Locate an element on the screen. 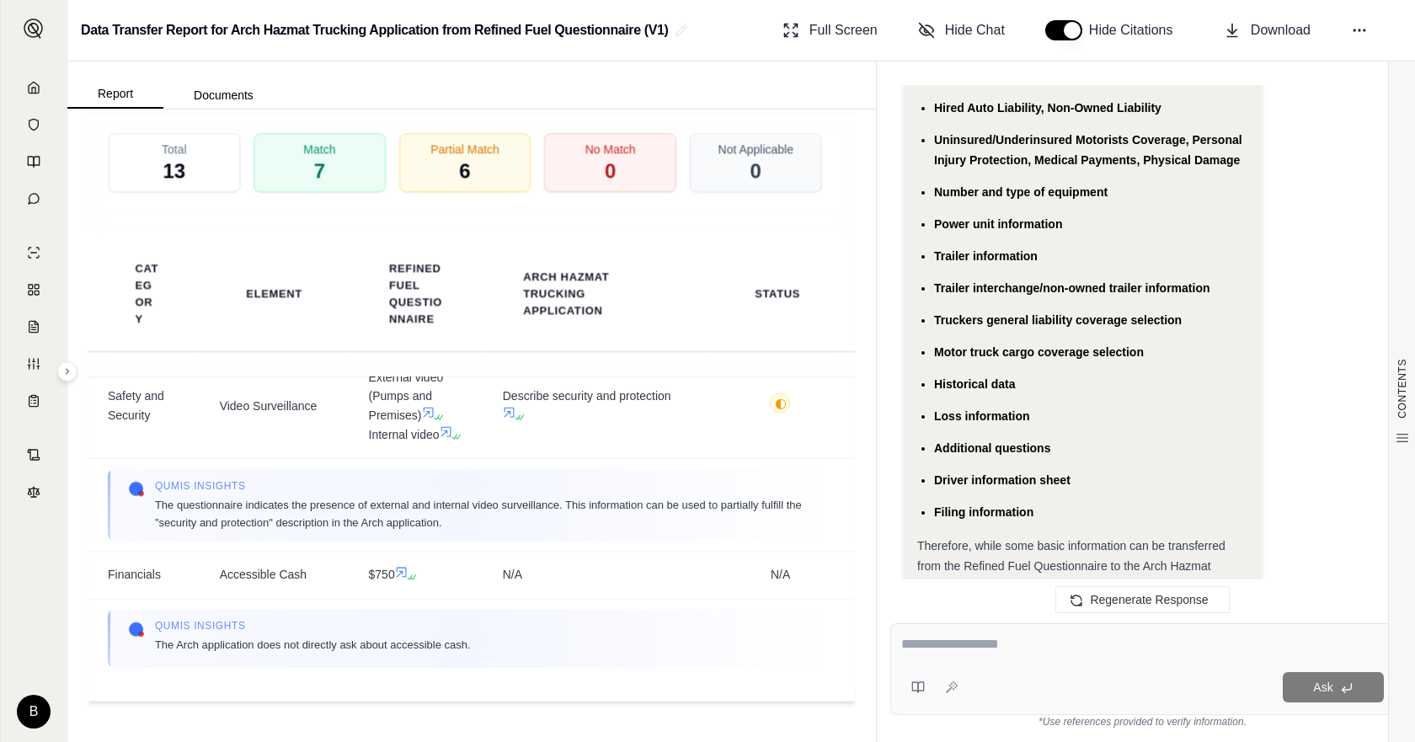 This screenshot has height=742, width=1415. span: Describe security and protection is located at coordinates (594, 405).